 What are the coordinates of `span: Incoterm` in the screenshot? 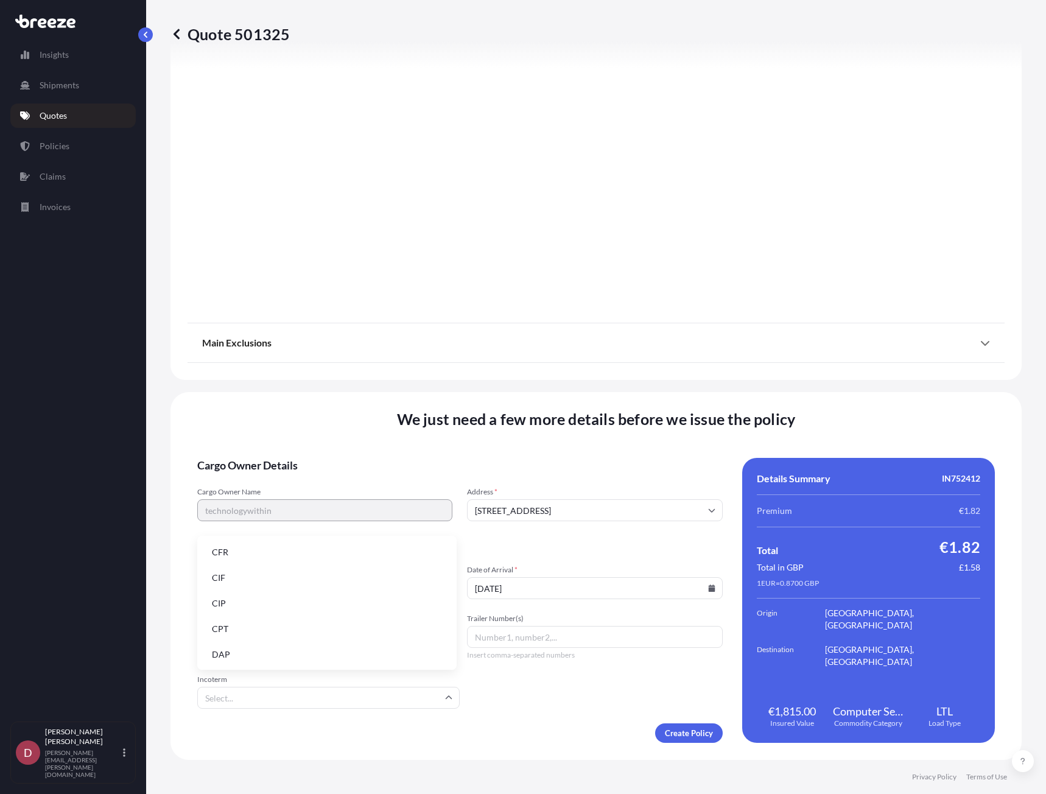 It's located at (328, 680).